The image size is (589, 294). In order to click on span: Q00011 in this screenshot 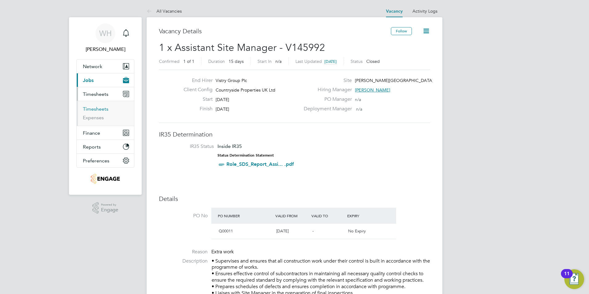, I will do `click(226, 231)`.